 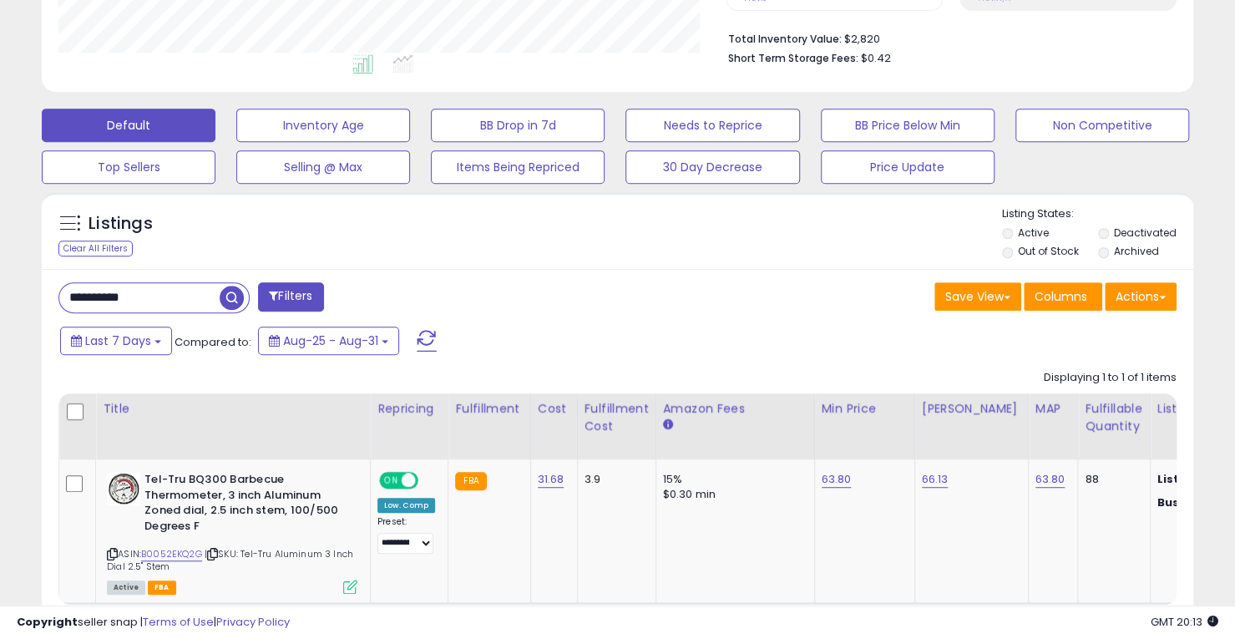 I want to click on b: Tel-Tru BQ300 Barbecue Thermometer, 3 inch Aluminum Zoned dial, 2.5 inch stem, 100/500 Degrees F, so click(x=246, y=505).